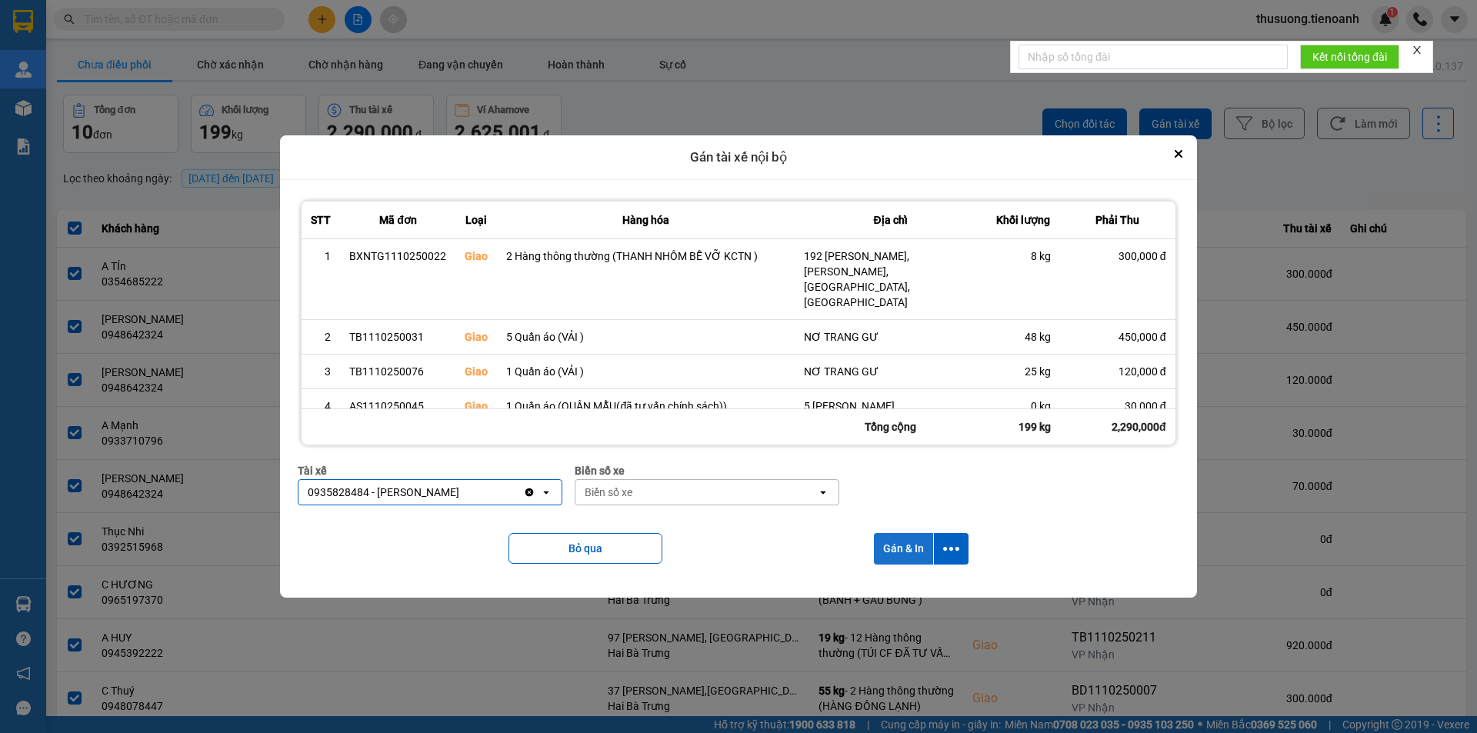  What do you see at coordinates (321, 372) in the screenshot?
I see `div: 3` at bounding box center [321, 372].